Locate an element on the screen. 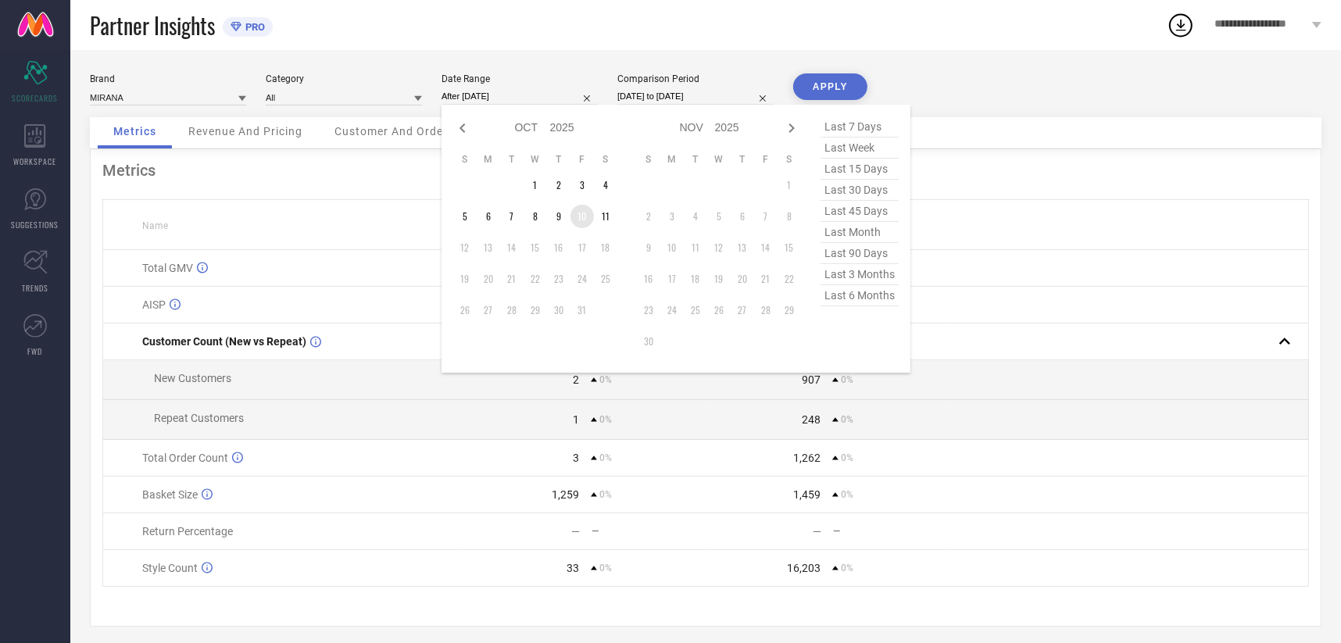 The image size is (1341, 643). td: Sat Nov 29 2025 is located at coordinates (790, 310).